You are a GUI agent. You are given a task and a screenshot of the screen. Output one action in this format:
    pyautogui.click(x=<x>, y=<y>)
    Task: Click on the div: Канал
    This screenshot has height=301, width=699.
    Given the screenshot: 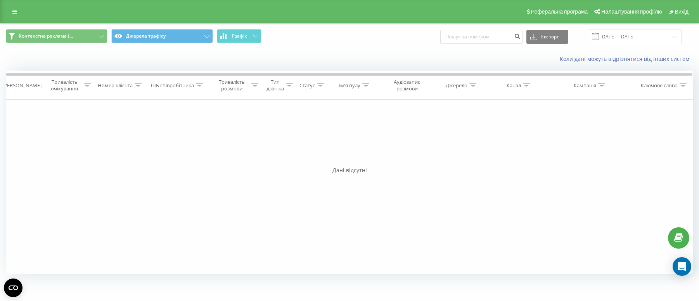 What is the action you would take?
    pyautogui.click(x=514, y=85)
    